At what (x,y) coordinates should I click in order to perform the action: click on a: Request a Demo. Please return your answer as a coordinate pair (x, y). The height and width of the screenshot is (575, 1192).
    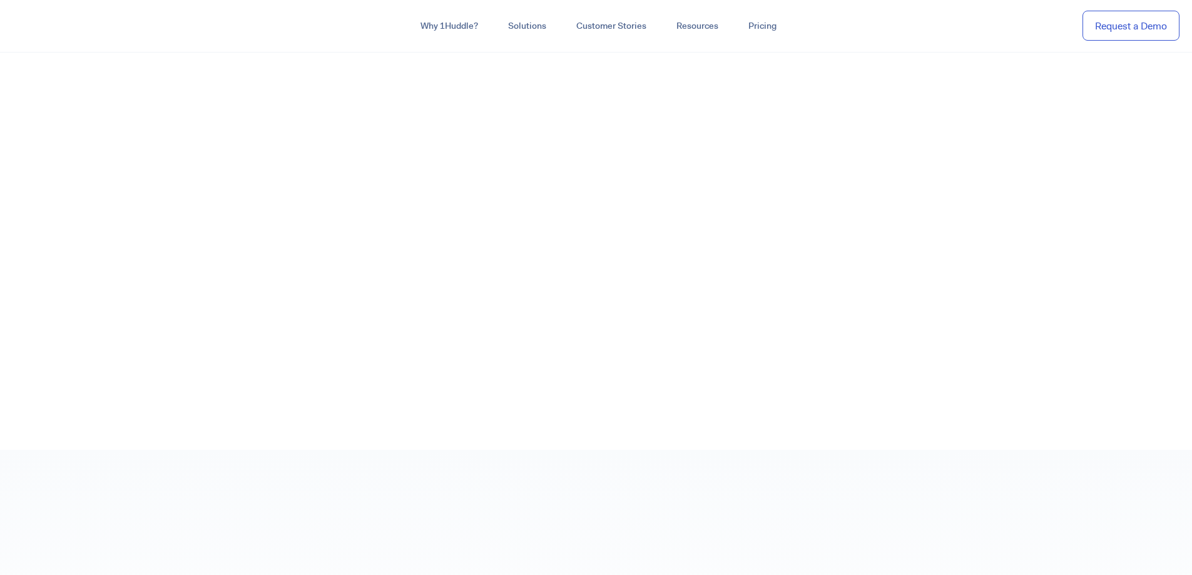
    Looking at the image, I should click on (1131, 26).